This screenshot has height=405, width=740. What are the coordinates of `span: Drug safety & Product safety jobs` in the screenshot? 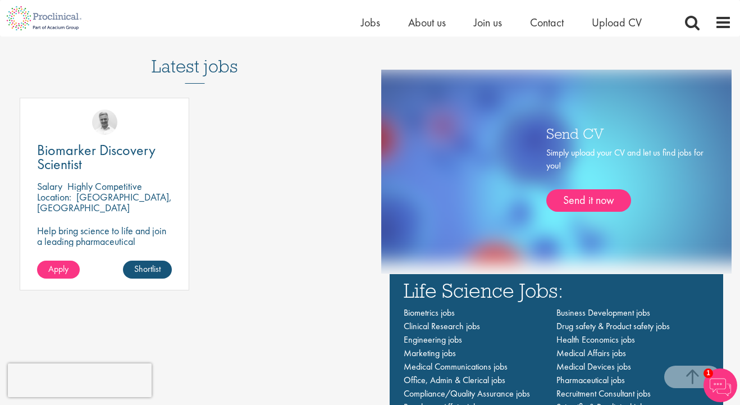 It's located at (613, 326).